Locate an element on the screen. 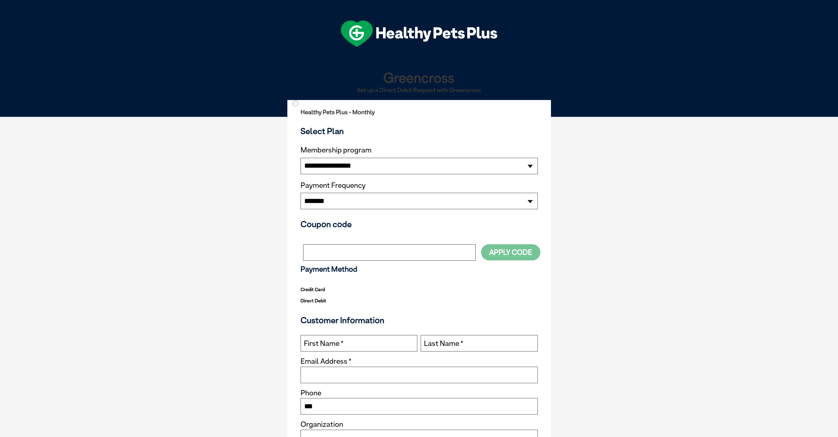 The image size is (838, 437). label: Direct Debit is located at coordinates (313, 301).